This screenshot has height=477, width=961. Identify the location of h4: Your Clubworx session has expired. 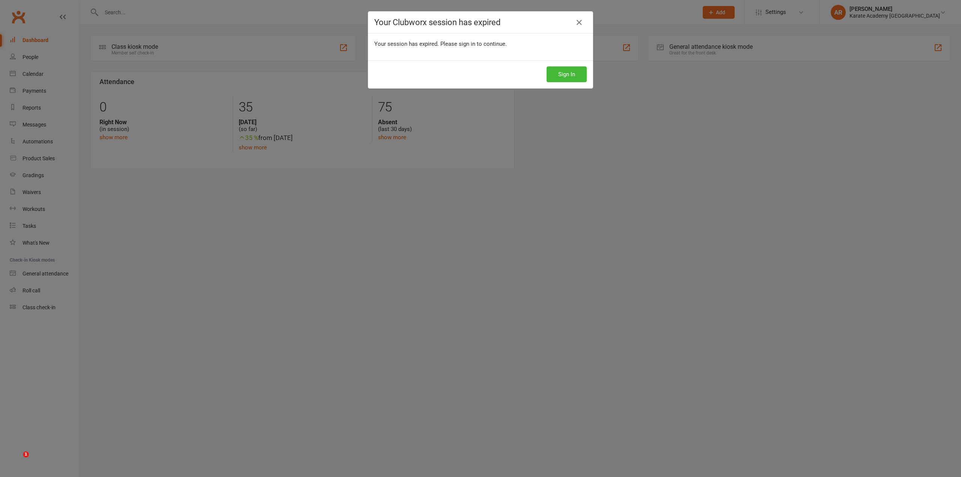
(480, 22).